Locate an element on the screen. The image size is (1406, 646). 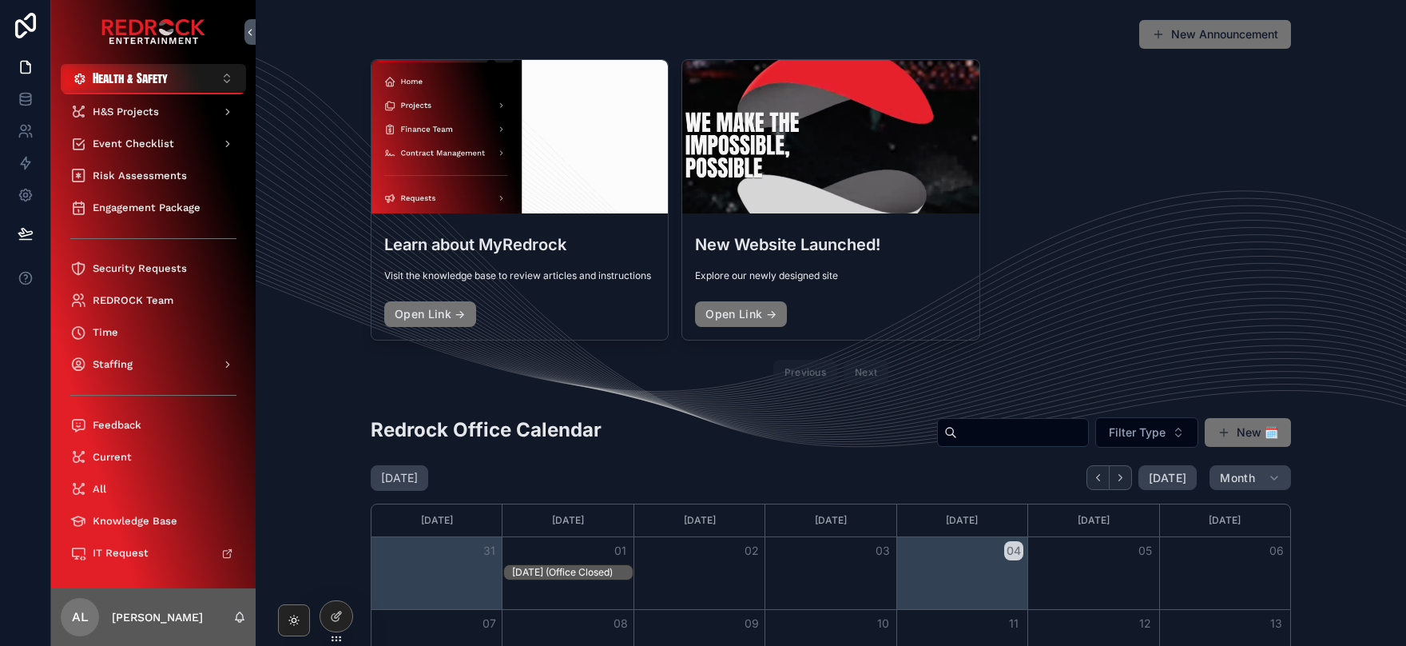
button: 11 is located at coordinates (1014, 623).